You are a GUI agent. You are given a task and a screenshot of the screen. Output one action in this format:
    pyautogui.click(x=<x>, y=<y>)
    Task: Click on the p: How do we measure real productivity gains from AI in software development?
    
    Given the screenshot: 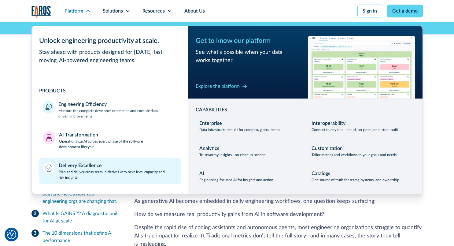 What is the action you would take?
    pyautogui.click(x=279, y=214)
    